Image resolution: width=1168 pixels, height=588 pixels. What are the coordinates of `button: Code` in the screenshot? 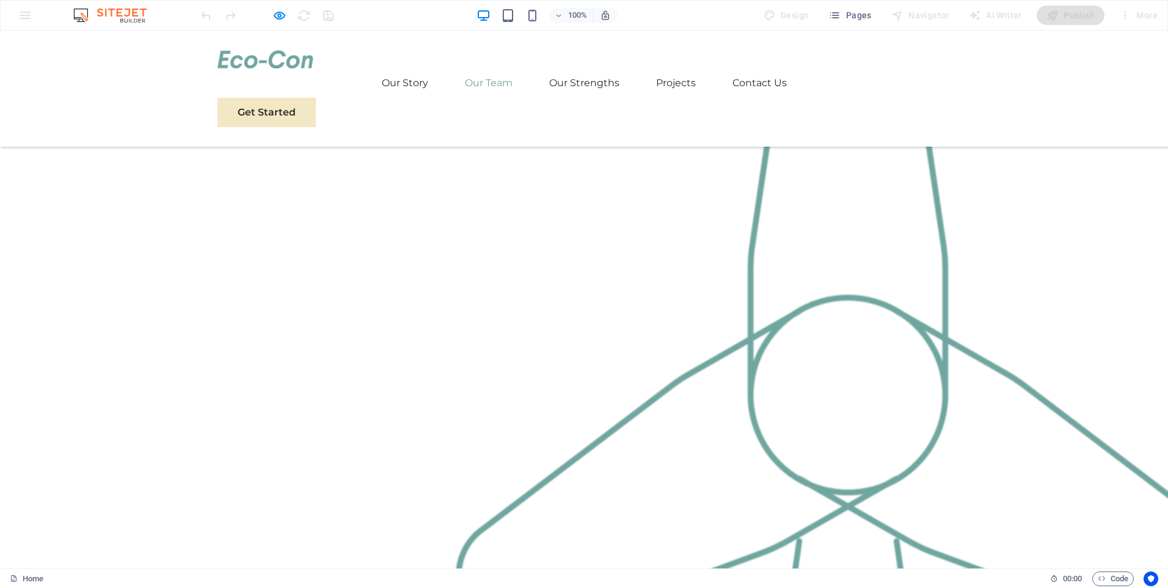 It's located at (1113, 578).